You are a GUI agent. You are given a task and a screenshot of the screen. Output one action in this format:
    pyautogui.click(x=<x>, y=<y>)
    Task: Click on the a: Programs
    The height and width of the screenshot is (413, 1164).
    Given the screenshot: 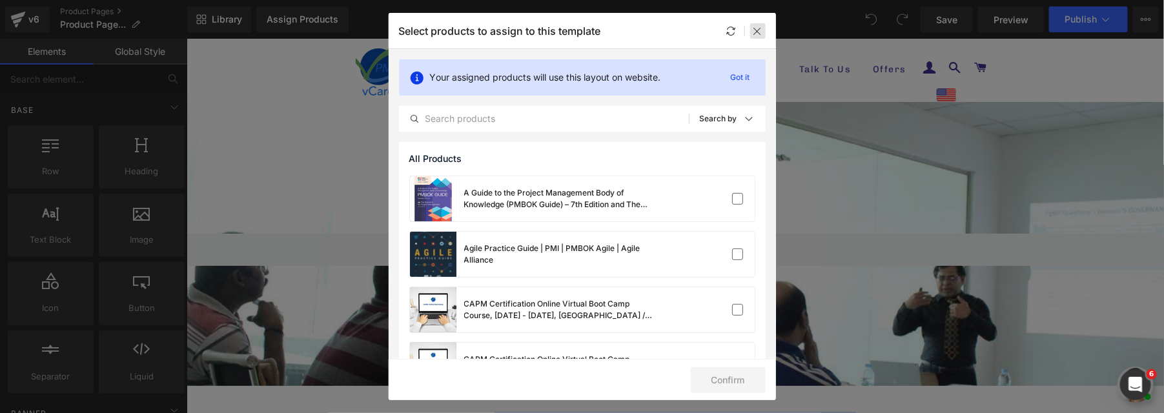 What is the action you would take?
    pyautogui.click(x=497, y=31)
    